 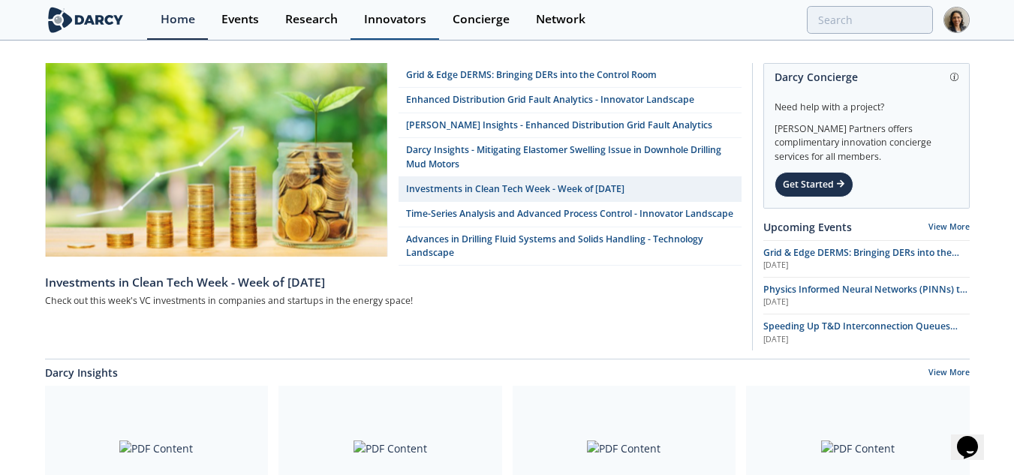 What do you see at coordinates (570, 214) in the screenshot?
I see `a: Time-Series Analysis and Advanced Process Control - Innovator Landscape` at bounding box center [570, 214].